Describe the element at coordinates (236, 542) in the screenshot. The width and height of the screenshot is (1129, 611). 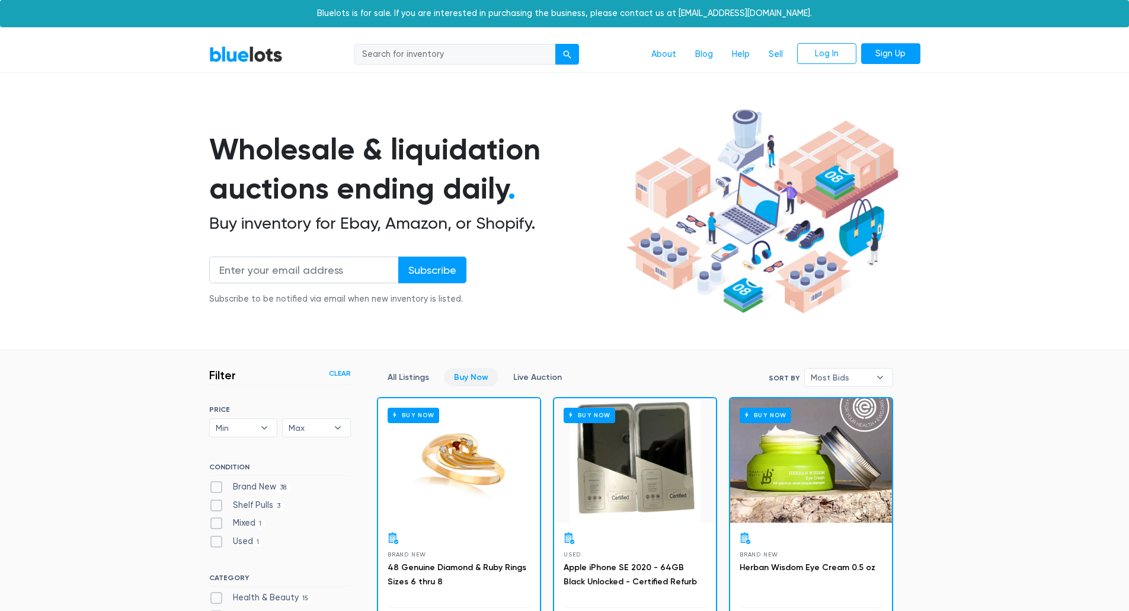
I see `label: Used` at that location.